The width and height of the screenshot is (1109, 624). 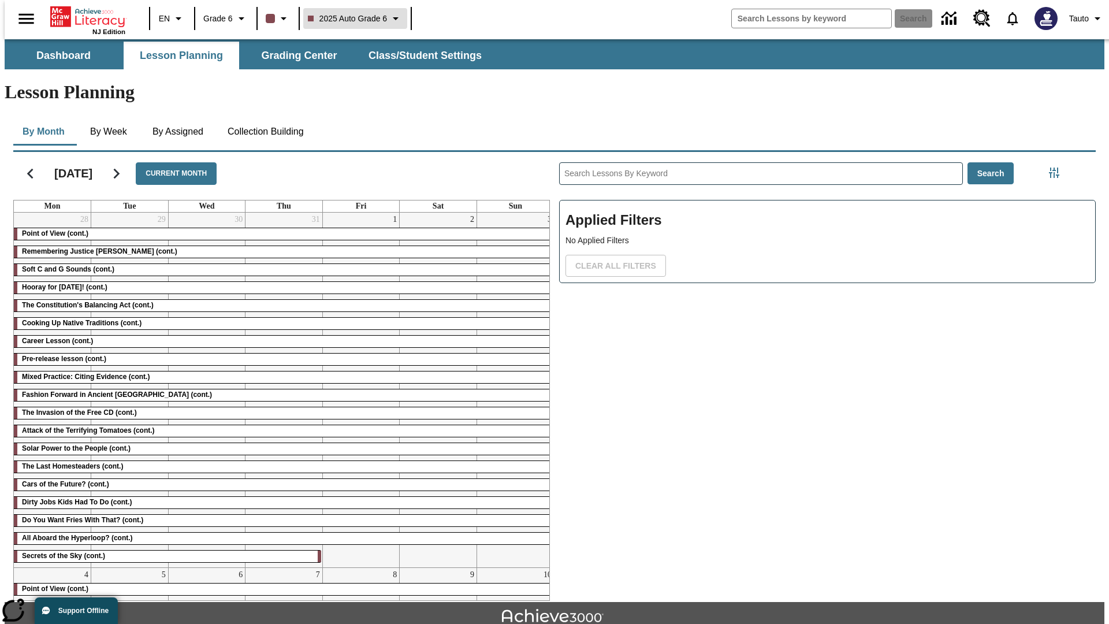 What do you see at coordinates (278, 18) in the screenshot?
I see `button: Class color is dark brown. Change class color` at bounding box center [278, 18].